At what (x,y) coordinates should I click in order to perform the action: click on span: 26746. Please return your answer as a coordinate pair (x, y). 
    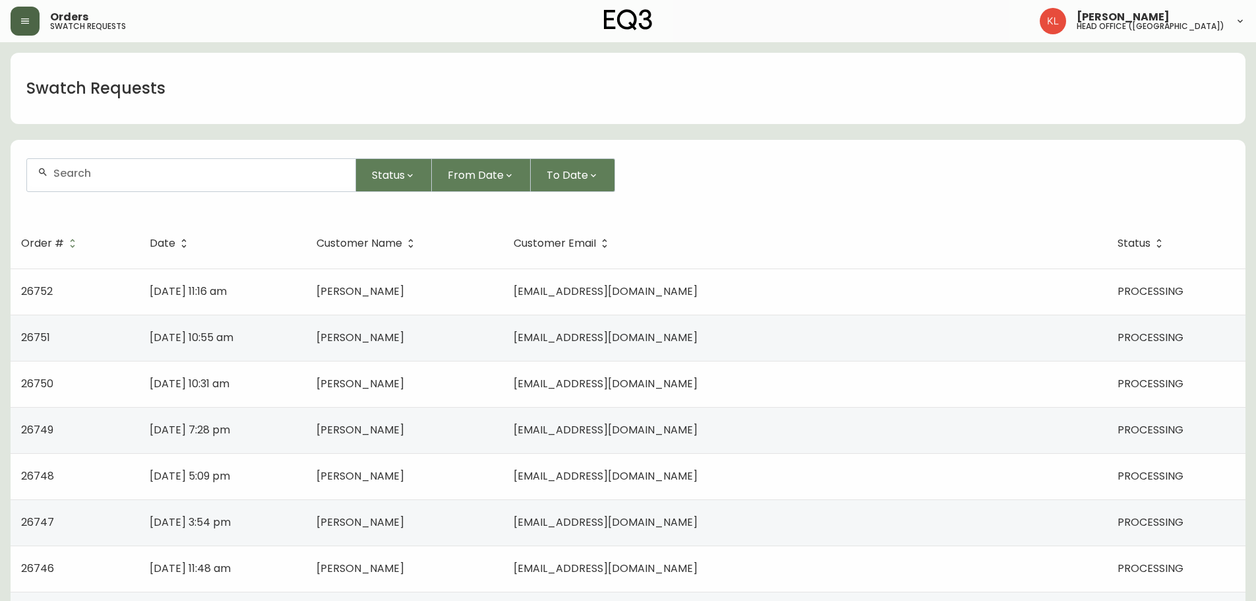
    Looking at the image, I should click on (38, 568).